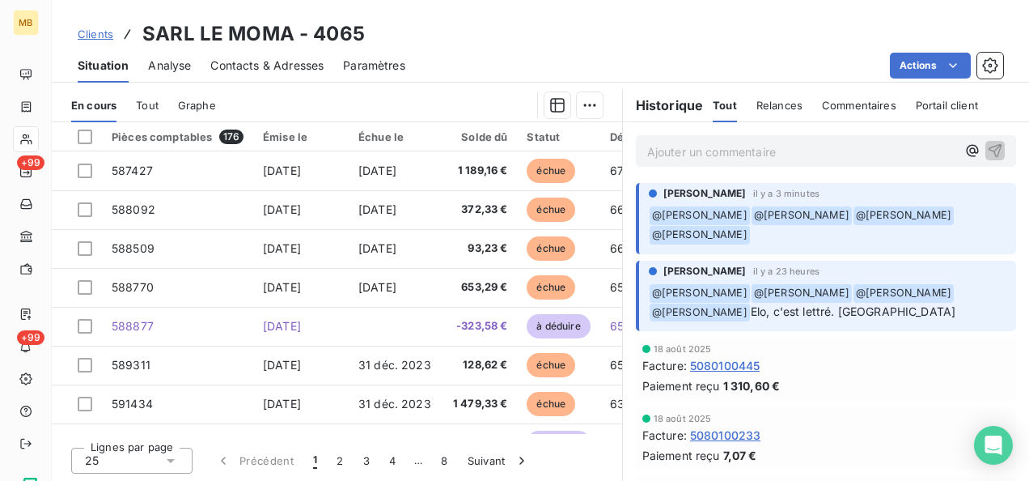  Describe the element at coordinates (315, 460) in the screenshot. I see `button: 1` at that location.